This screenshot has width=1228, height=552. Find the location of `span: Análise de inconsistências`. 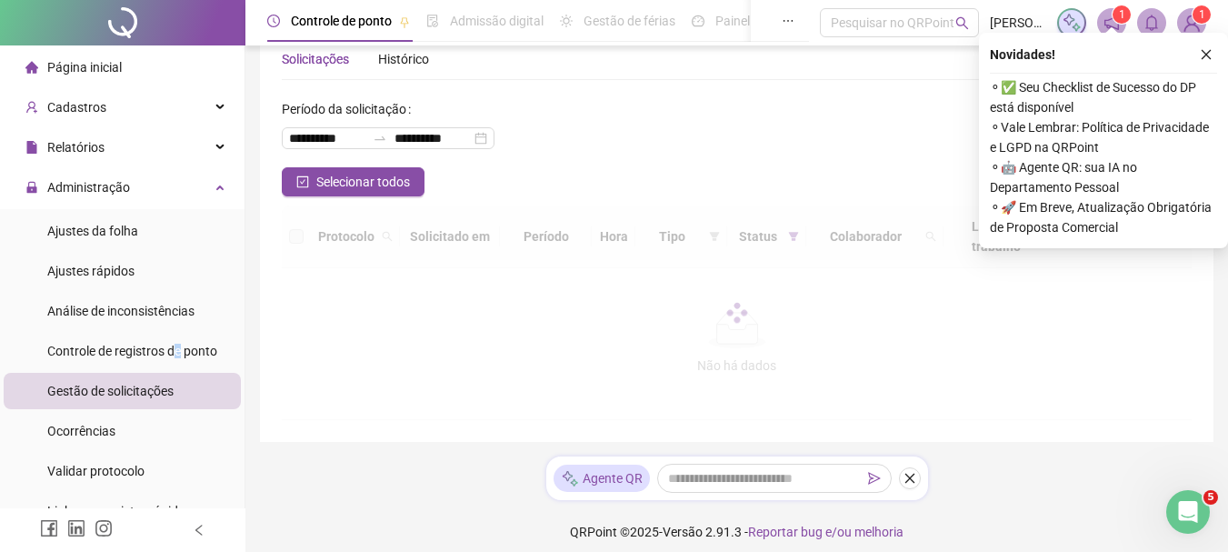

span: Análise de inconsistências is located at coordinates (121, 311).